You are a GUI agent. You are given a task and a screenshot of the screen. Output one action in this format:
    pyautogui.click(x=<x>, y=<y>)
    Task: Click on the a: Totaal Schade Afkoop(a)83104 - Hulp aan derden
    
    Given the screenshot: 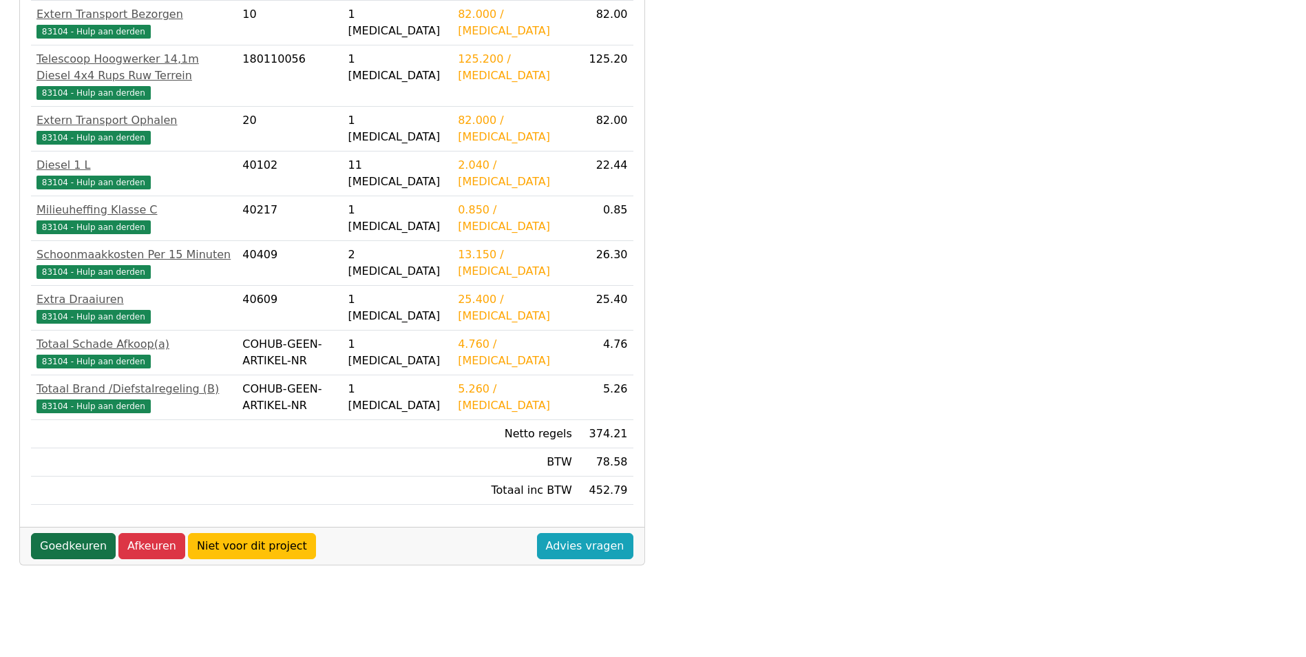 What is the action you would take?
    pyautogui.click(x=134, y=353)
    